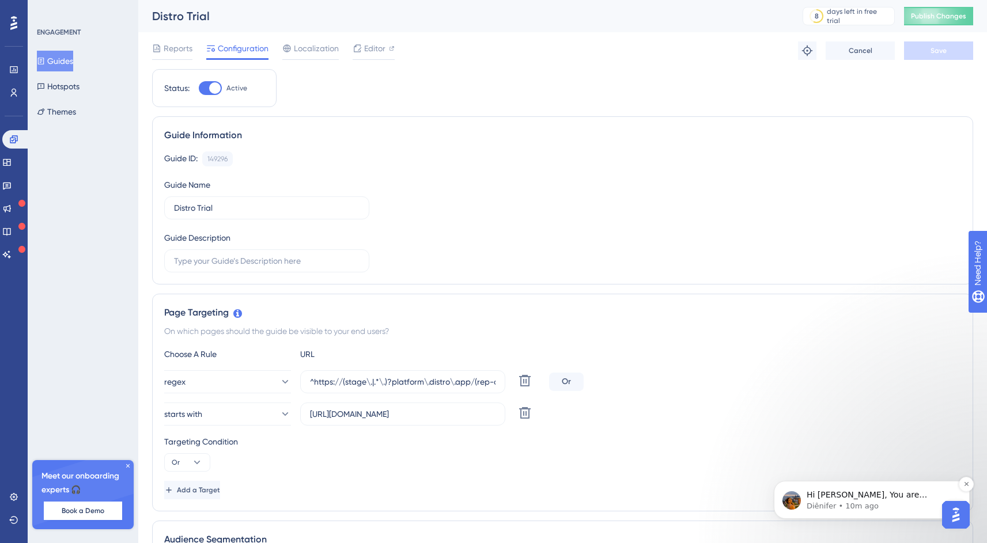 This screenshot has height=543, width=987. Describe the element at coordinates (463, 16) in the screenshot. I see `div: Distro Trial` at that location.